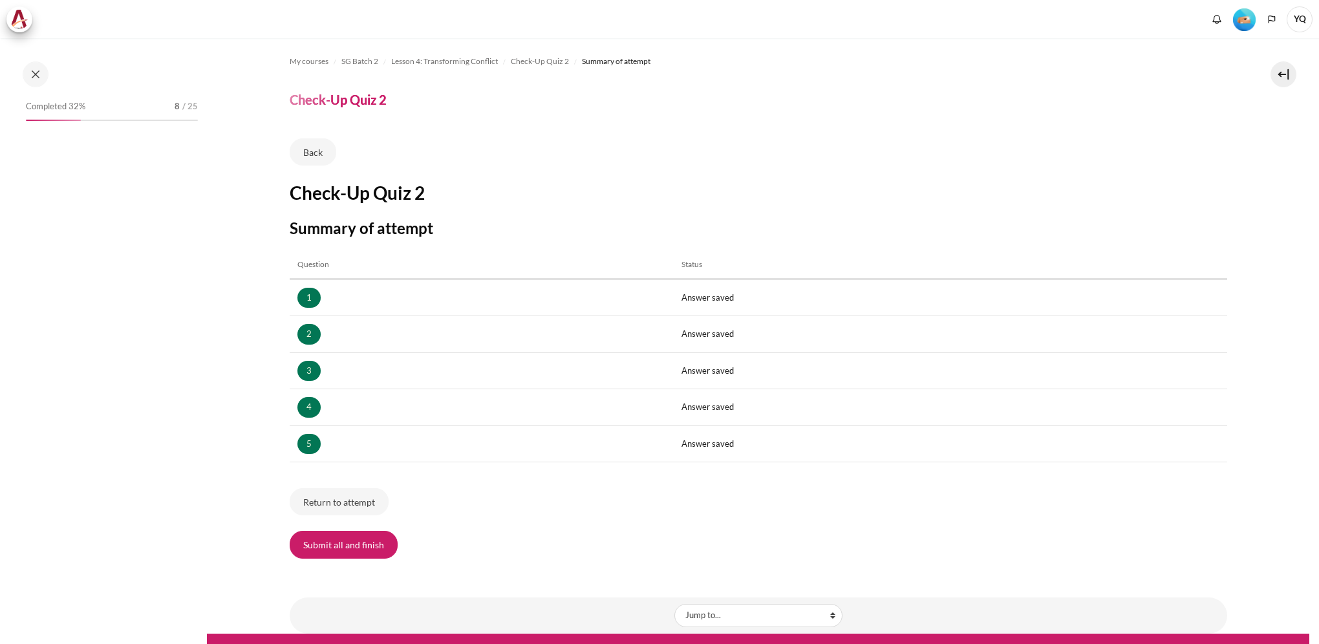  I want to click on button: Languages, so click(1272, 19).